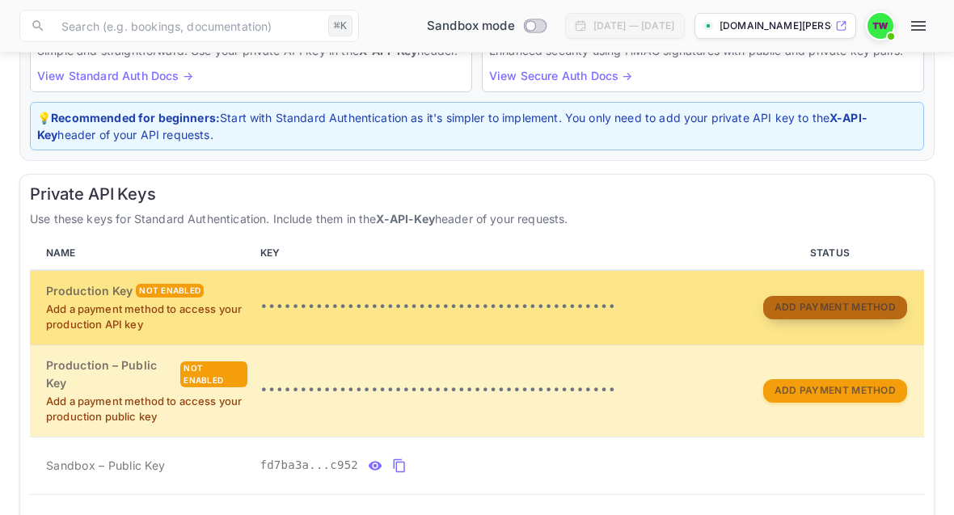 This screenshot has width=954, height=515. Describe the element at coordinates (834, 253) in the screenshot. I see `th: STATUS` at that location.